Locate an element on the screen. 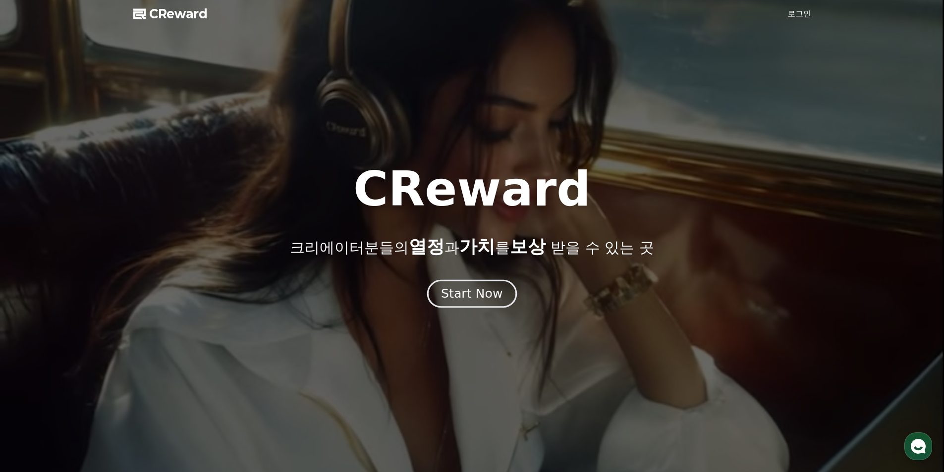 The height and width of the screenshot is (472, 944). span: 홈 is located at coordinates (34, 333).